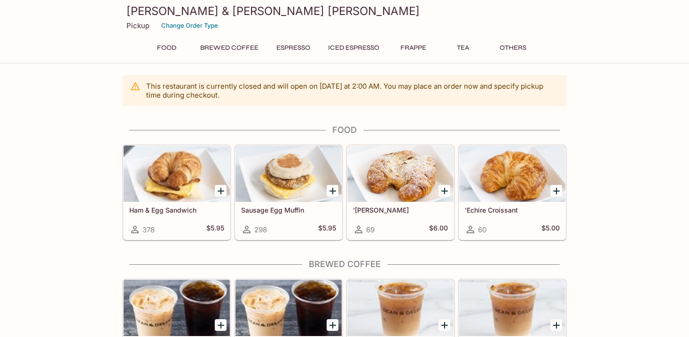 The image size is (689, 337). I want to click on button: Add 'Echire Almond Croissant, so click(444, 191).